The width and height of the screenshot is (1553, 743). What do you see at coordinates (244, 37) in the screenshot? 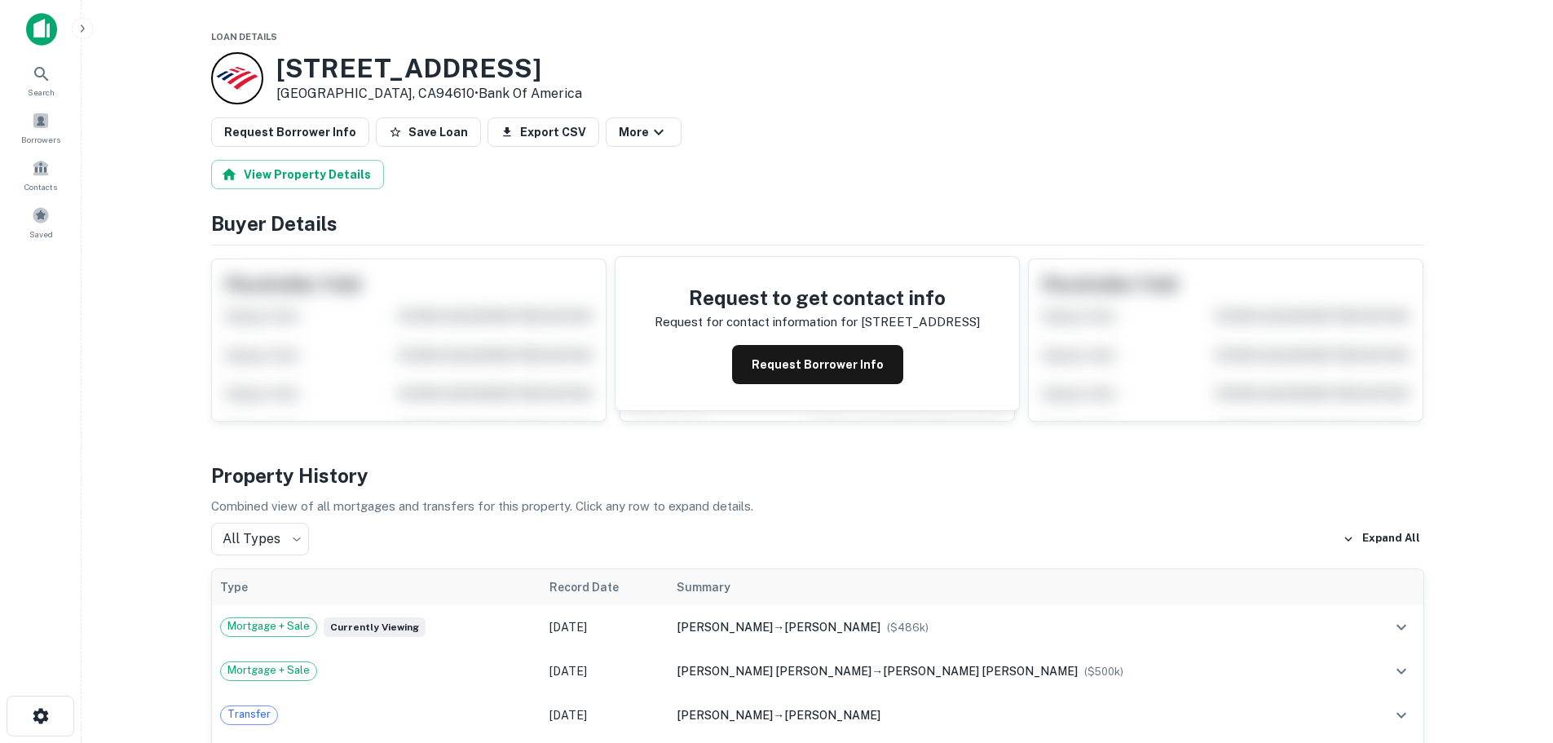
I see `span: Loan Details` at bounding box center [244, 37].